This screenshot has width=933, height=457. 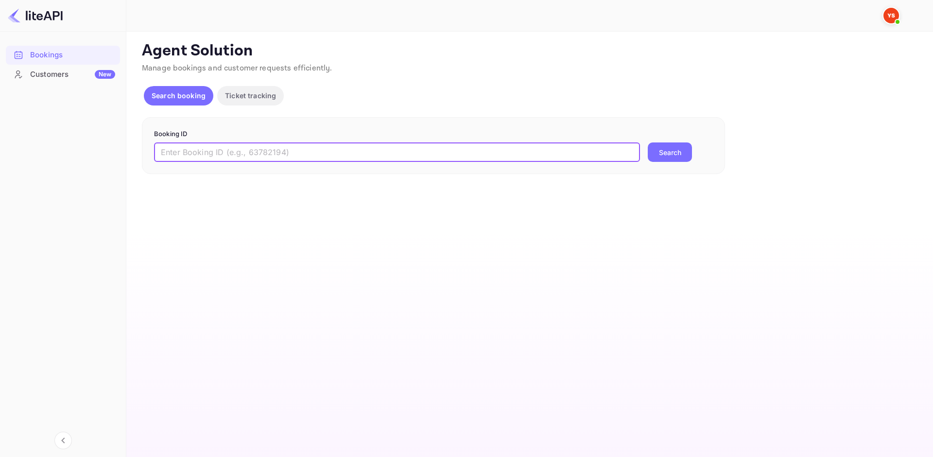 I want to click on a: CustomersNew, so click(x=63, y=74).